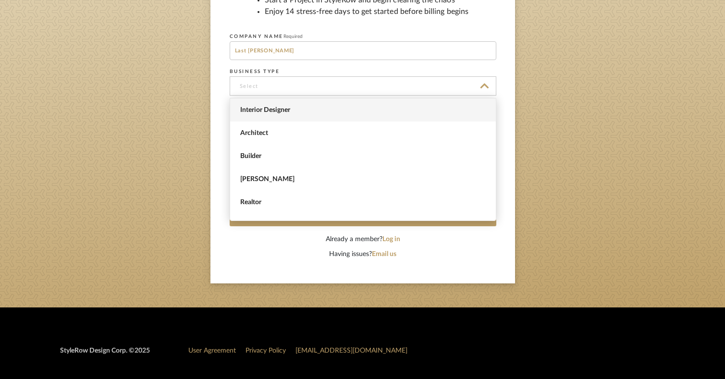  Describe the element at coordinates (364, 202) in the screenshot. I see `span: Realtor` at that location.